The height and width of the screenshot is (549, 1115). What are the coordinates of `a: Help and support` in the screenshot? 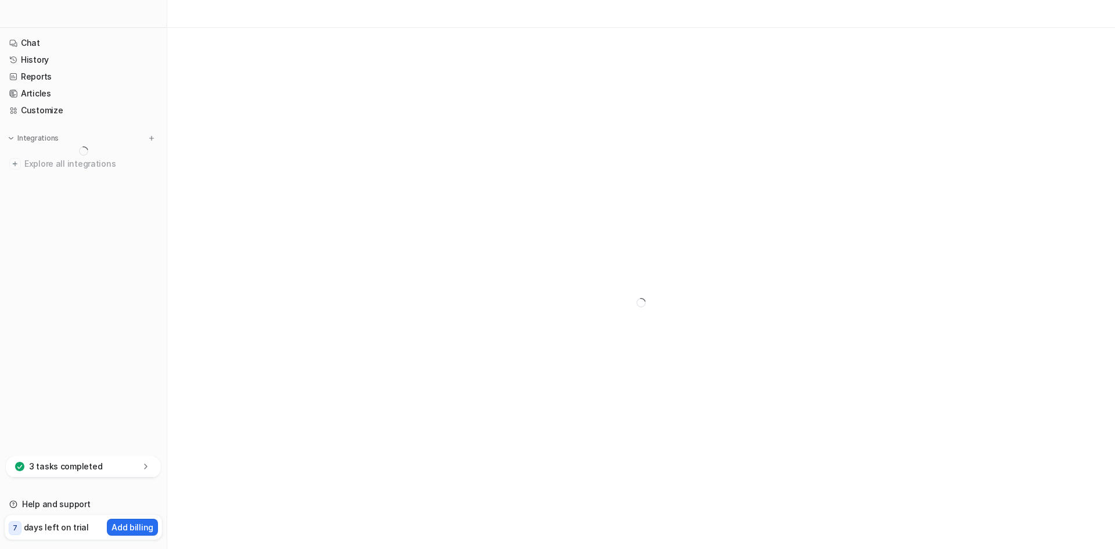 It's located at (83, 504).